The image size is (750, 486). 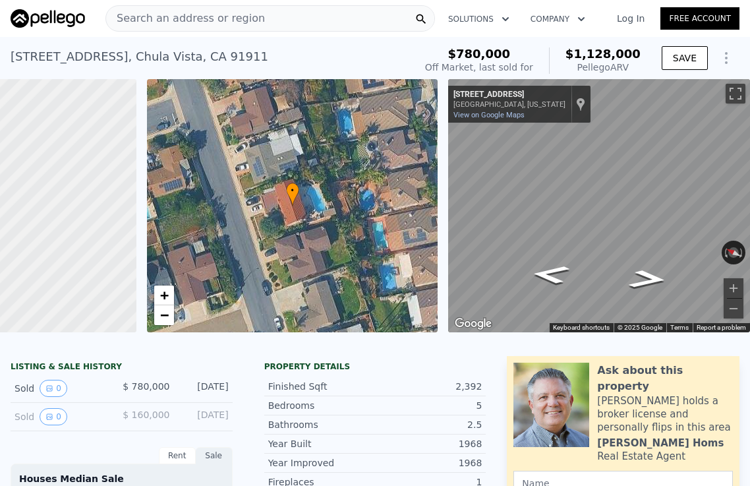 What do you see at coordinates (700, 18) in the screenshot?
I see `a: Free Account` at bounding box center [700, 18].